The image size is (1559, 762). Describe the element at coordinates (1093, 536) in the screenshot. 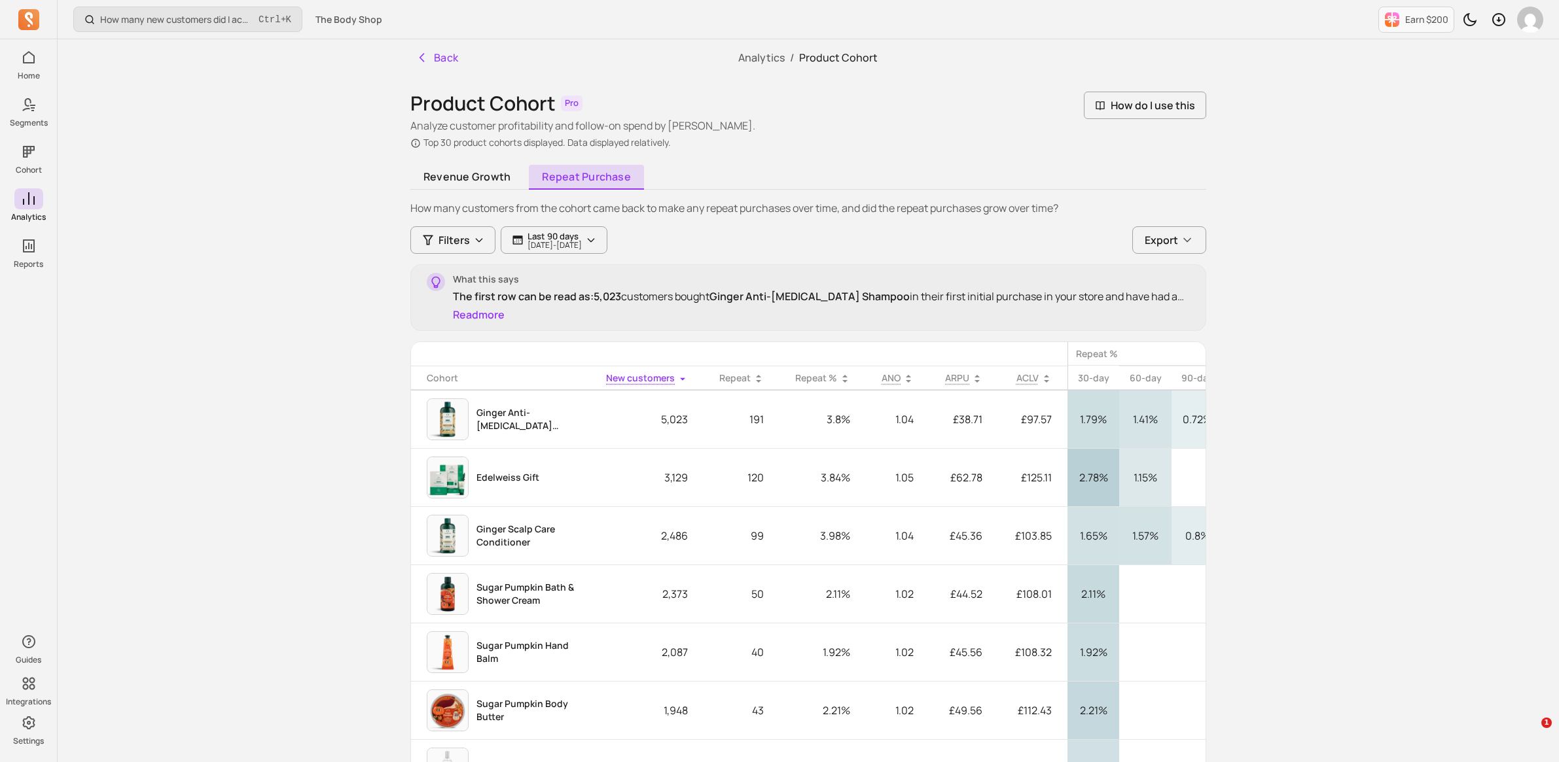

I see `p: 1.65%` at that location.